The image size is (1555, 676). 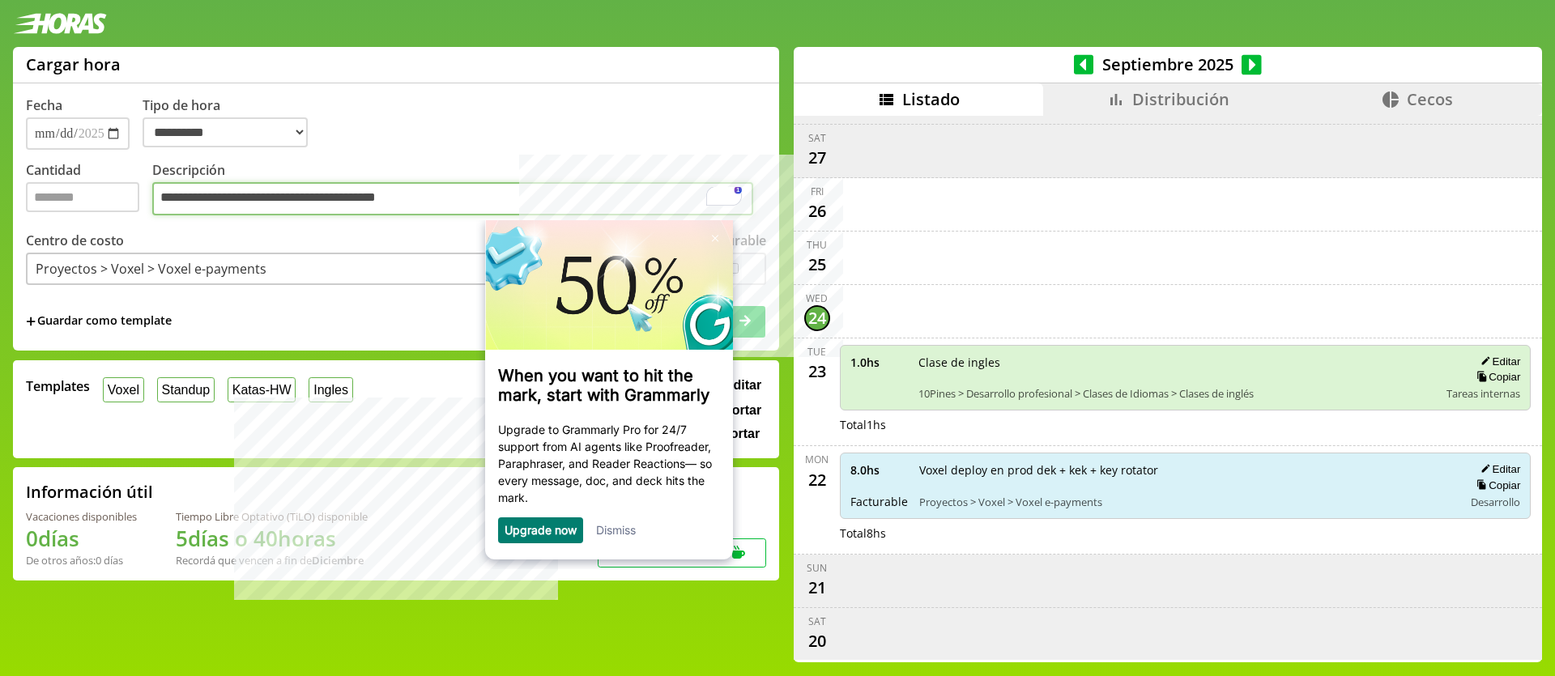 What do you see at coordinates (271, 538) in the screenshot?
I see `h1: 5 días o 40 horas` at bounding box center [271, 538].